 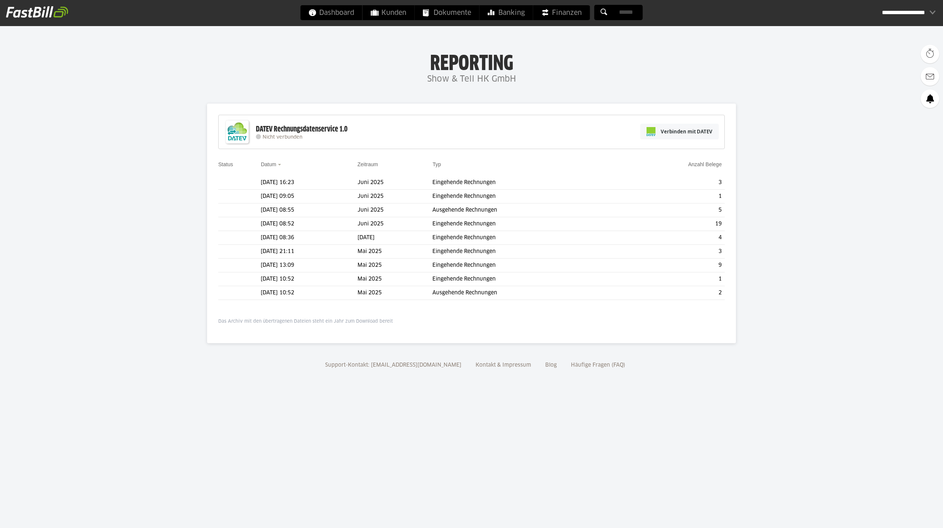 I want to click on a: Kunden, so click(x=388, y=13).